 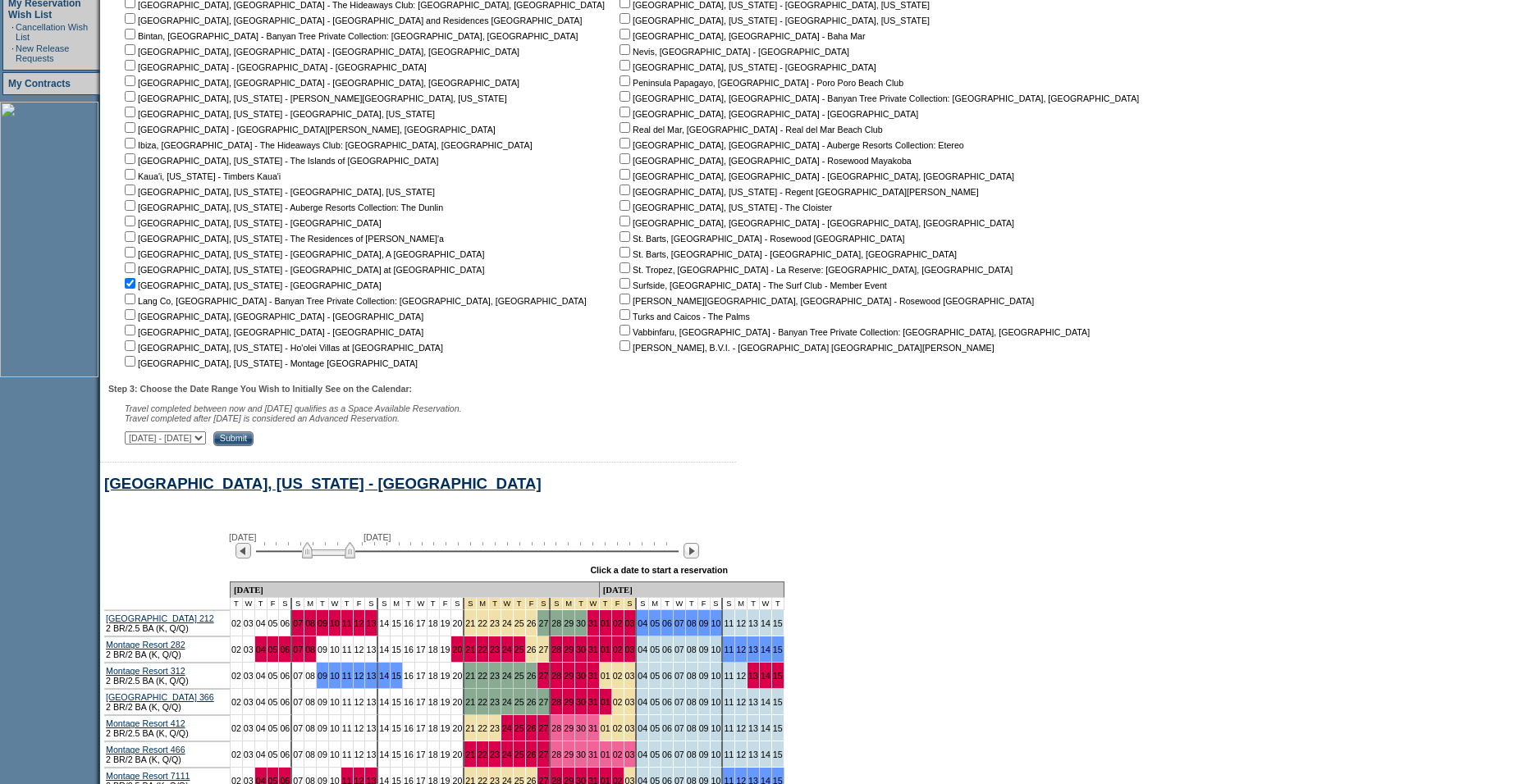 I want to click on a: 23, so click(x=495, y=624).